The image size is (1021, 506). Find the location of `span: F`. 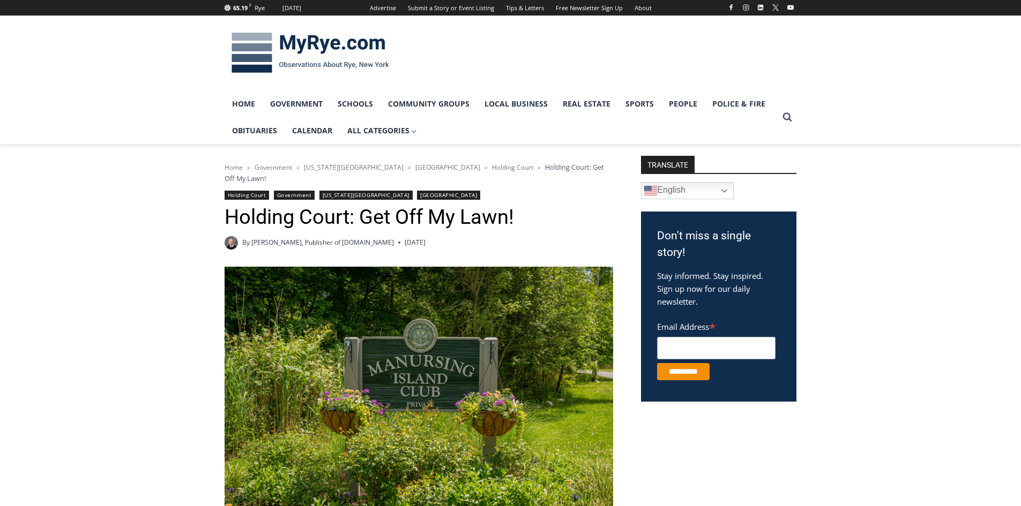

span: F is located at coordinates (250, 5).